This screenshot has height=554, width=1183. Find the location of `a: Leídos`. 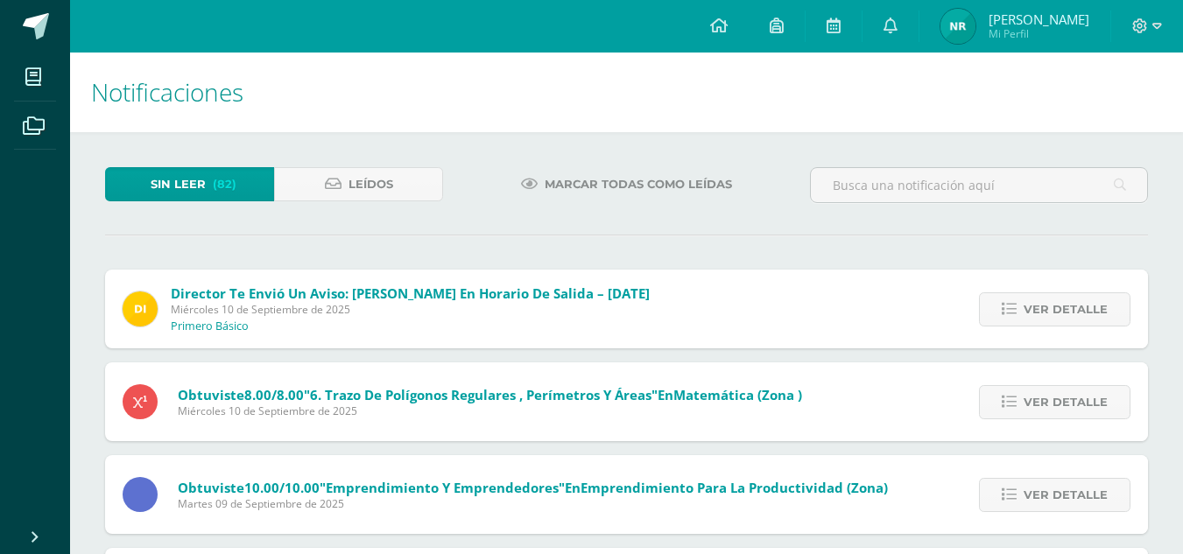

a: Leídos is located at coordinates (358, 184).